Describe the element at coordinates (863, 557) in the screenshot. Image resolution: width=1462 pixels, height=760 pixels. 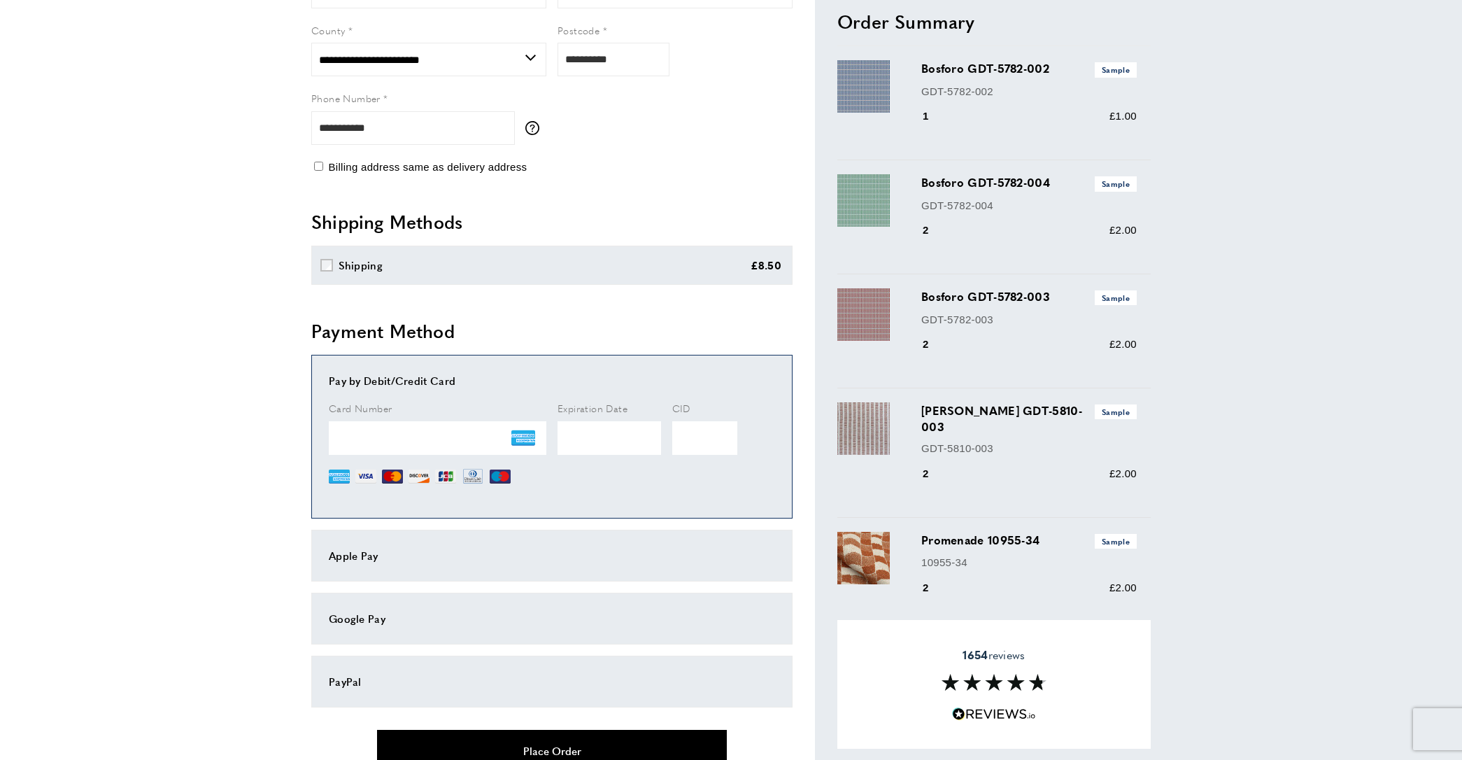
I see `img: Promenade 10955-34` at that location.